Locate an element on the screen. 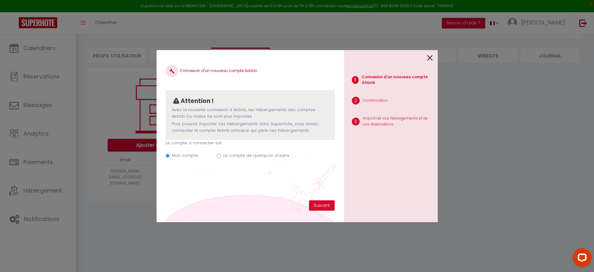  button: Open LiveChat chat widget is located at coordinates (14, 12).